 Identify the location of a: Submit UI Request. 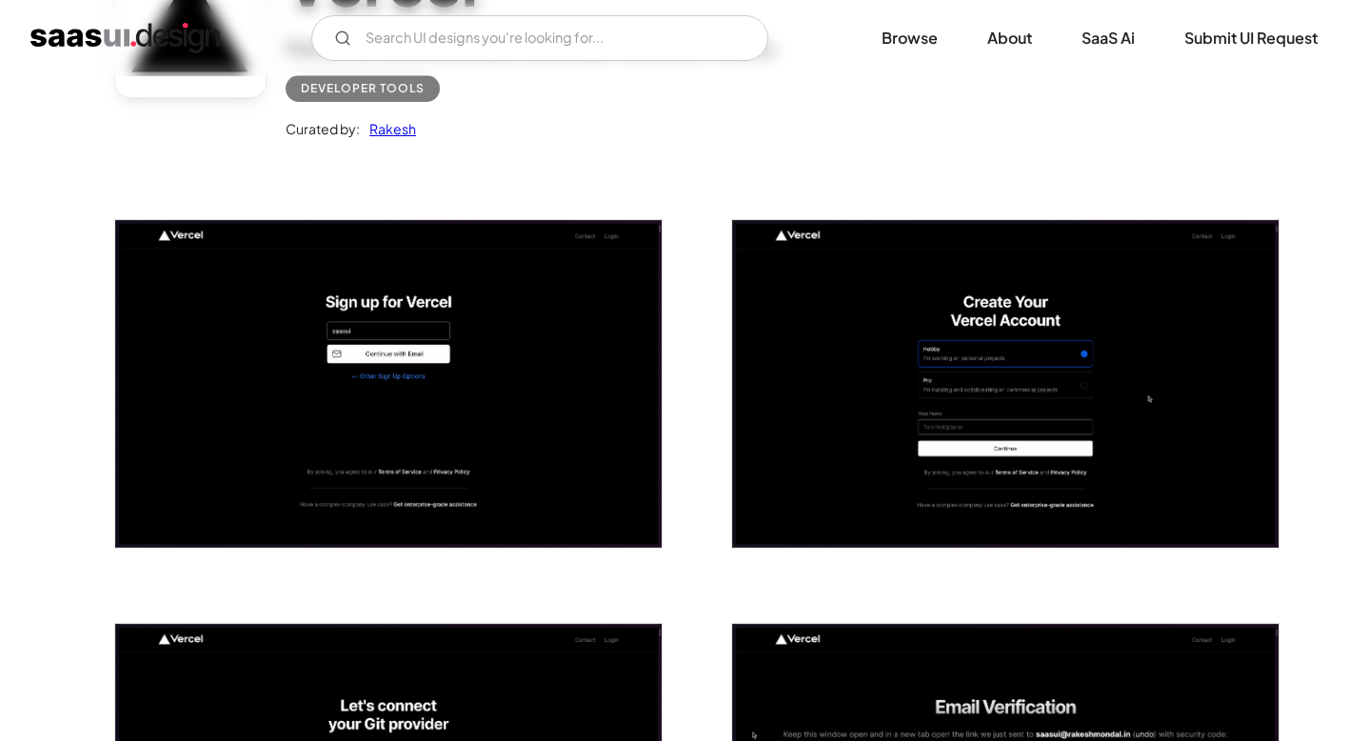
(1251, 38).